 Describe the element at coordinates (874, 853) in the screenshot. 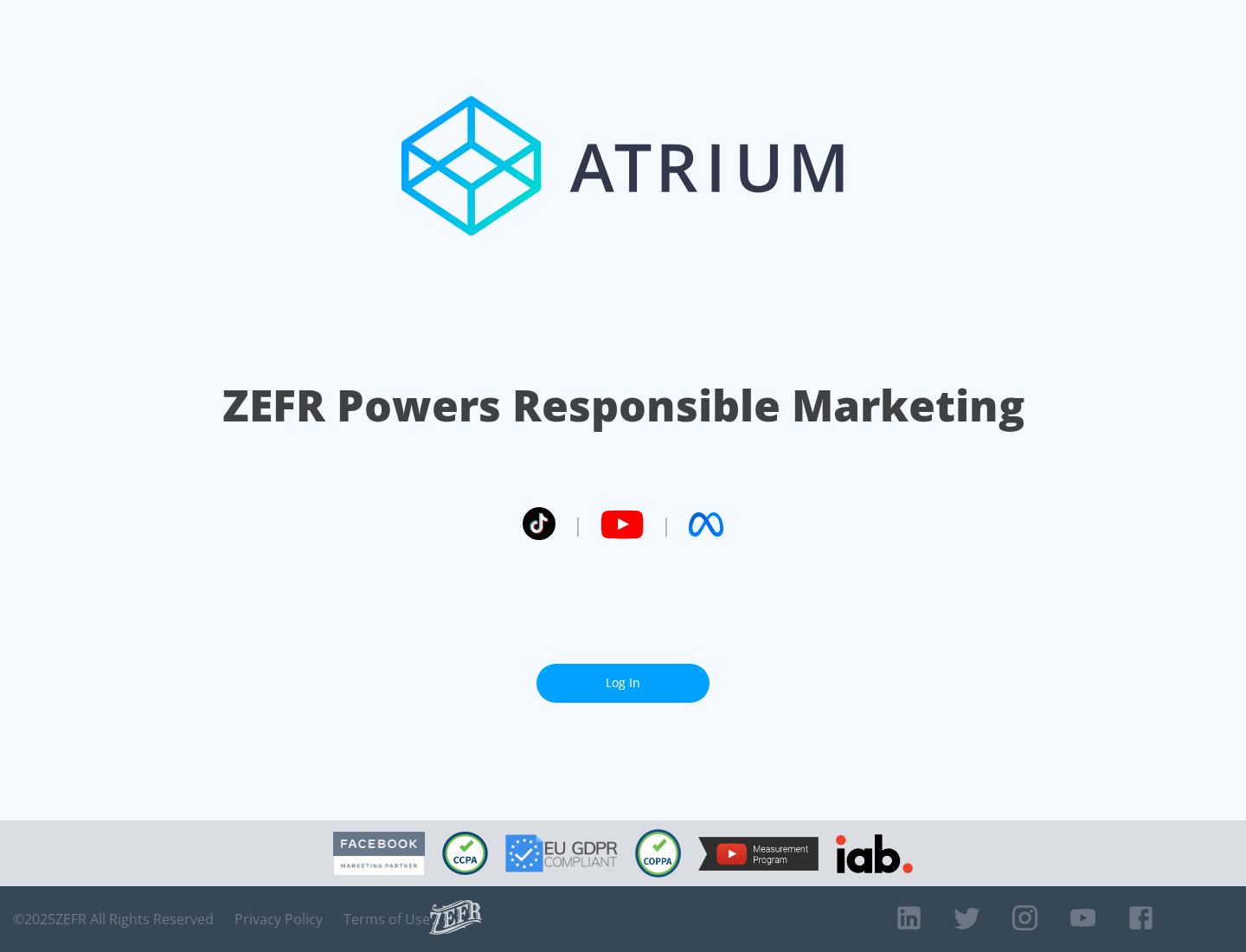

I see `img: IAB` at that location.